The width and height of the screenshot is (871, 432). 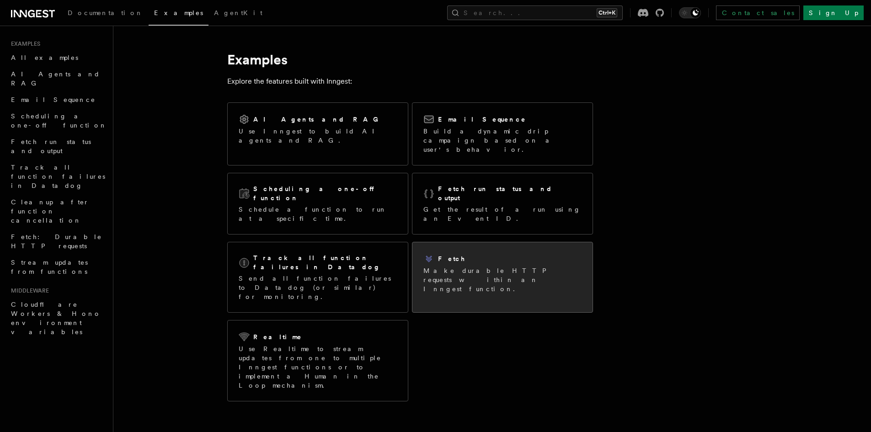 What do you see at coordinates (690, 13) in the screenshot?
I see `button: Toggle dark mode` at bounding box center [690, 13].